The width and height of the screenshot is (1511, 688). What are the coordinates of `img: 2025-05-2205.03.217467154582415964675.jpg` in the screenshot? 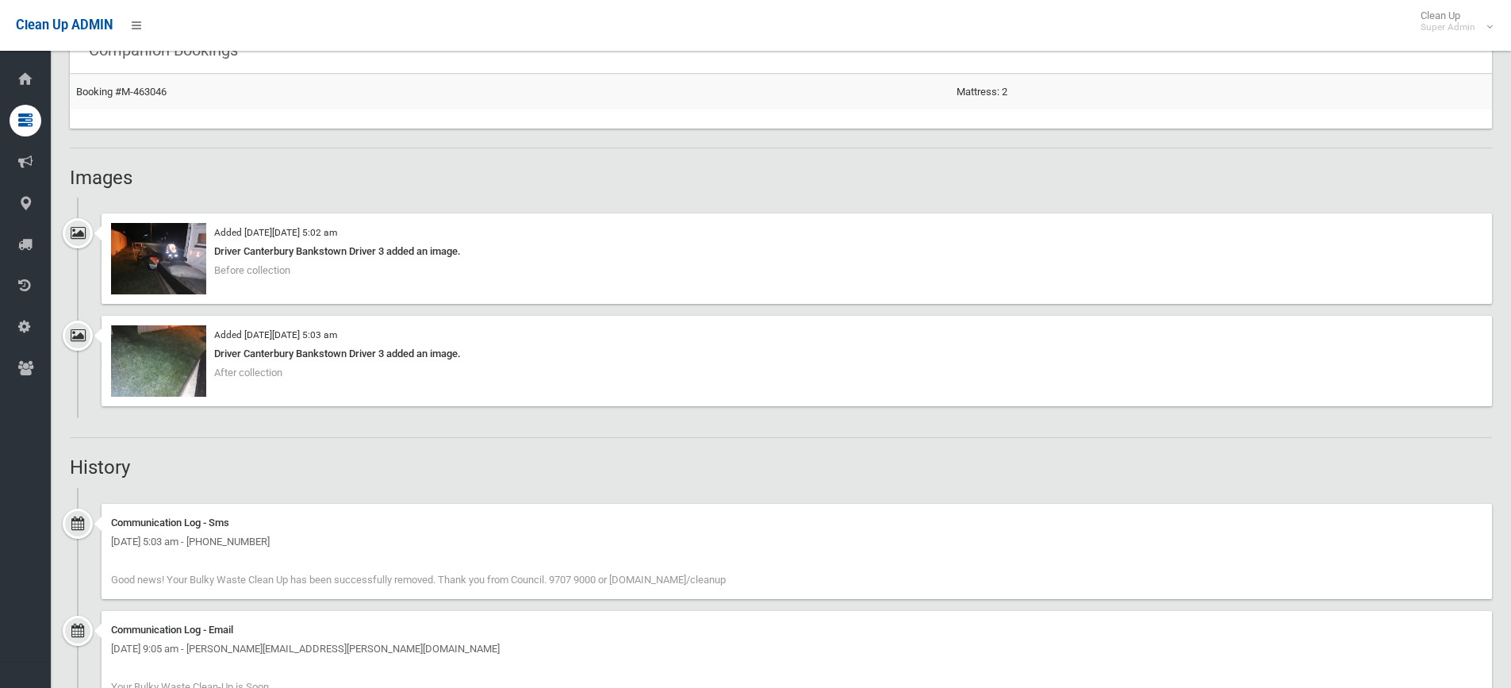 It's located at (159, 361).